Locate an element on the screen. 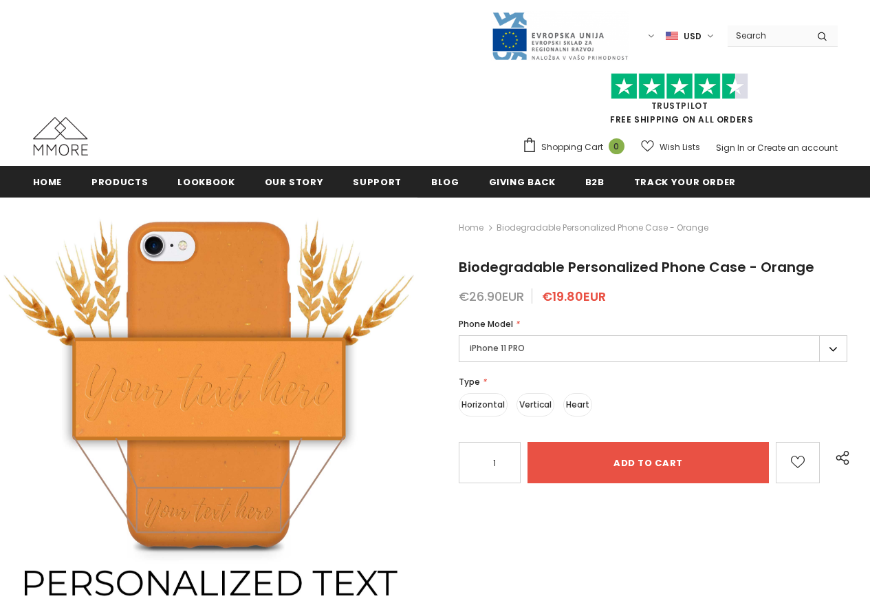 This screenshot has height=601, width=870. img: MMORE Cases is located at coordinates (61, 136).